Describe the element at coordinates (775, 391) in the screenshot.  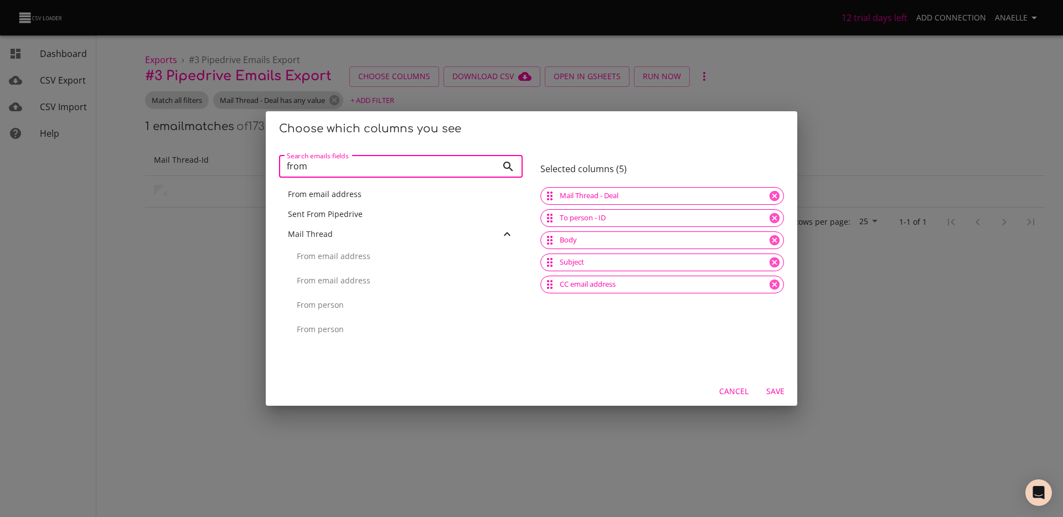
I see `button: Save` at that location.